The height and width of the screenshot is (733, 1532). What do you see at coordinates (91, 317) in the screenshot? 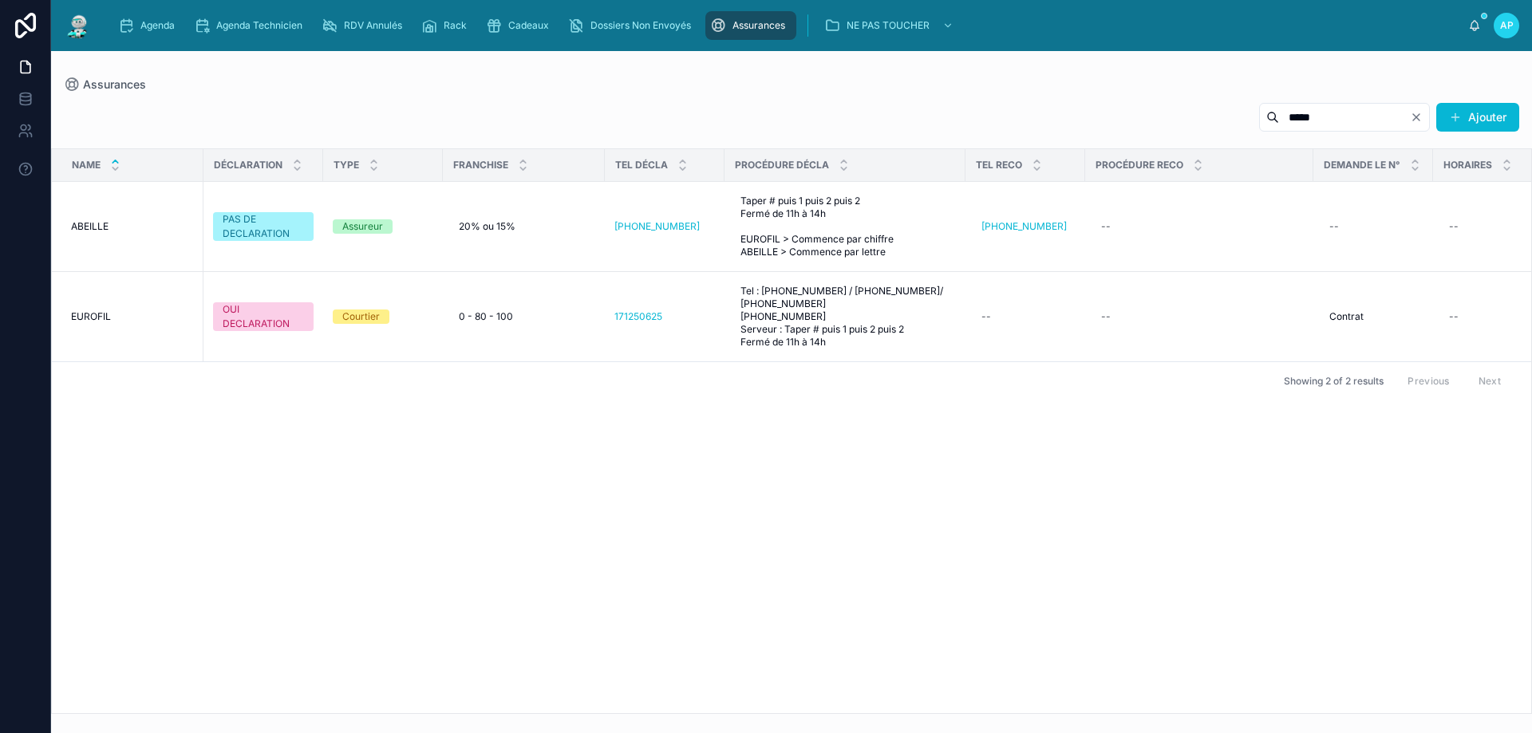
I see `span: EUROFIL` at bounding box center [91, 317].